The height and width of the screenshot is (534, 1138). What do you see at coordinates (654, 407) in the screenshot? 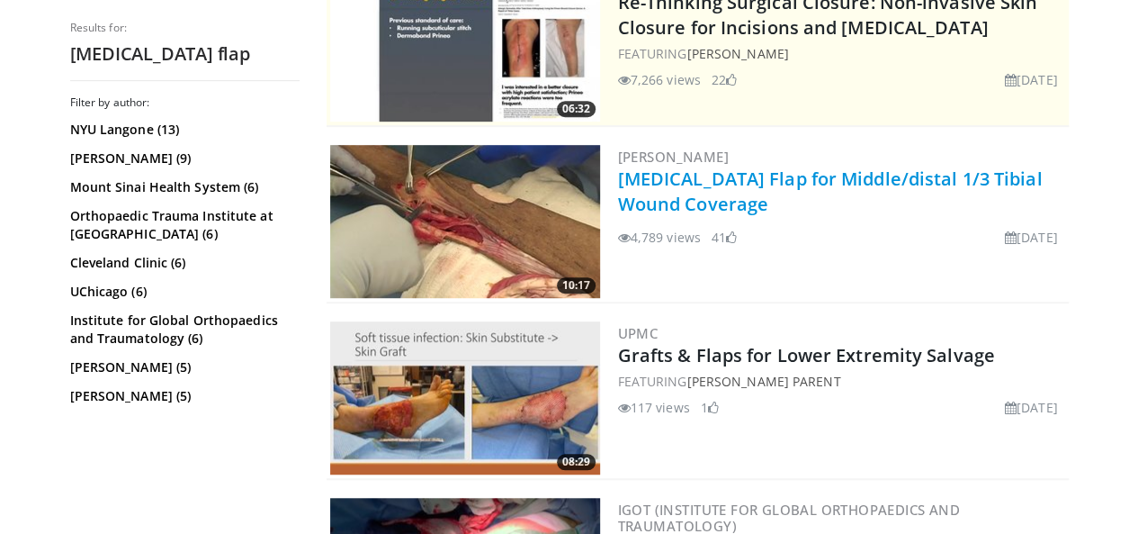
I see `li: 117 views` at bounding box center [654, 407].